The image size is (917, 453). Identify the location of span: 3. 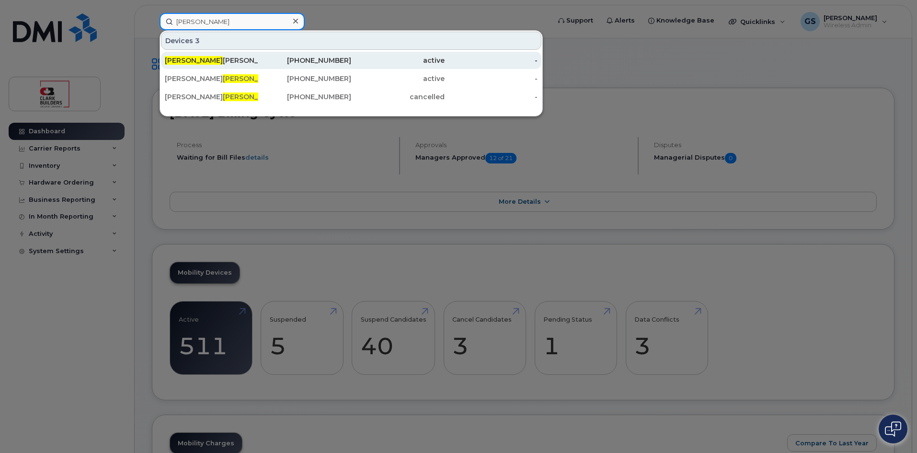
(197, 41).